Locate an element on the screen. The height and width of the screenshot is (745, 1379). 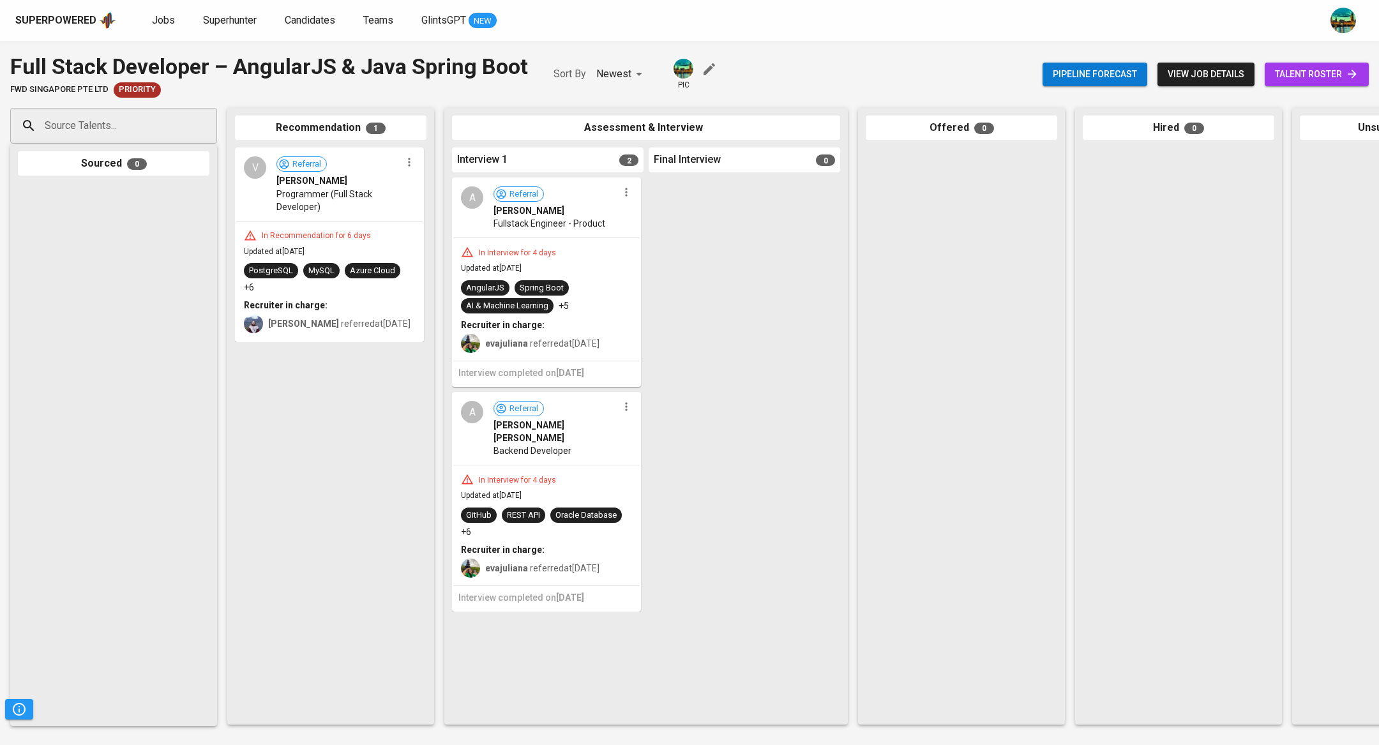
span: Fullstack Engineer - Product is located at coordinates (549, 223).